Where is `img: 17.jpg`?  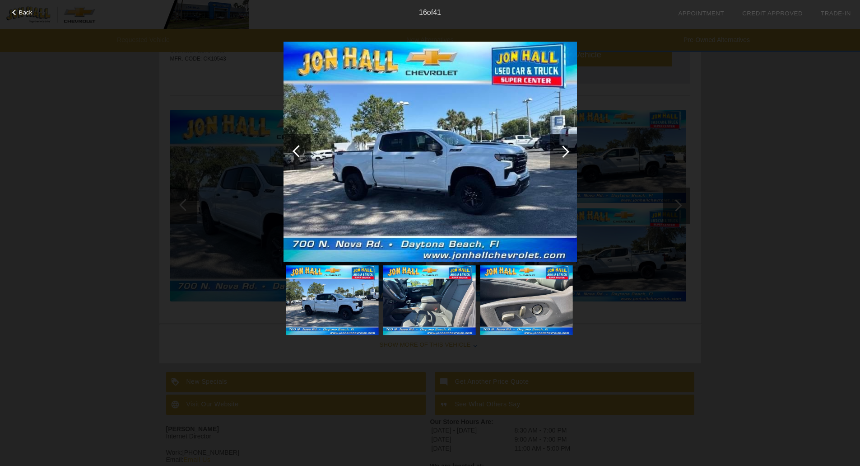
img: 17.jpg is located at coordinates (429, 300).